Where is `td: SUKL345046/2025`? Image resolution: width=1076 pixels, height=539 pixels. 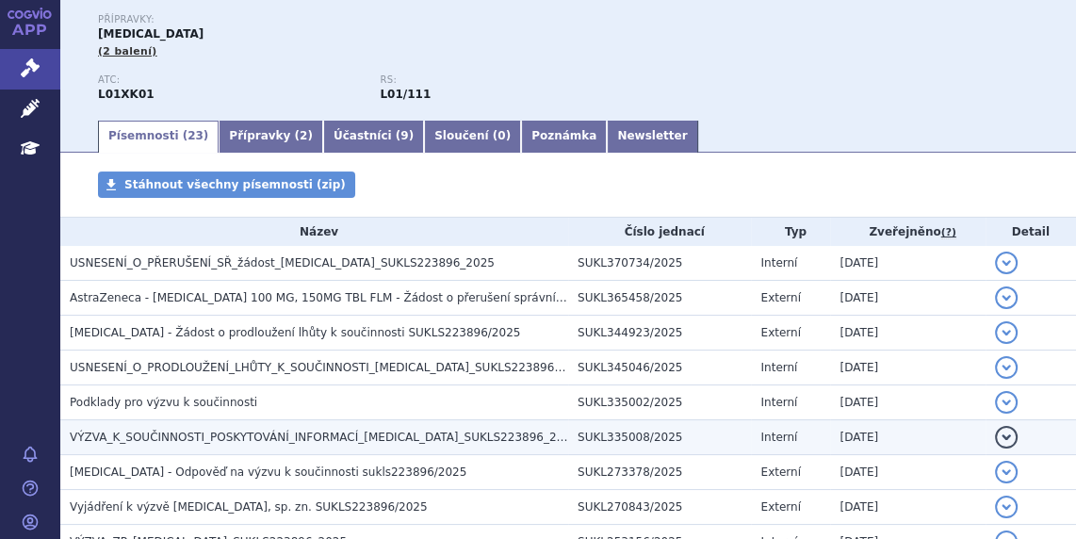 td: SUKL345046/2025 is located at coordinates (660, 367).